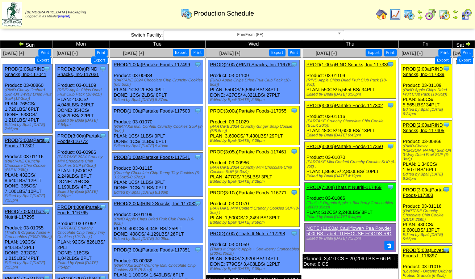 The width and height of the screenshot is (475, 279). Describe the element at coordinates (254, 45) in the screenshot. I see `td: Wed` at that location.